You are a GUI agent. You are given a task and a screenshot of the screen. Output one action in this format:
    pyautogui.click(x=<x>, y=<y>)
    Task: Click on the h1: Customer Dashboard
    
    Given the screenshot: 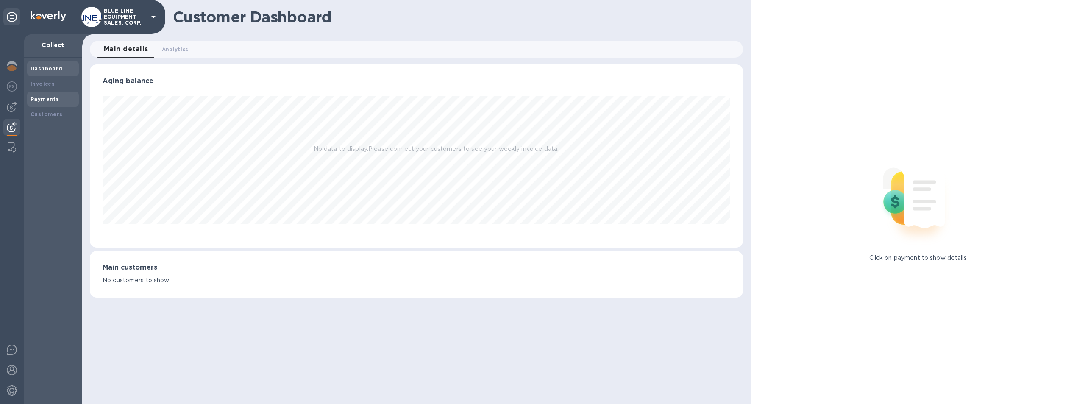 What is the action you would take?
    pyautogui.click(x=455, y=17)
    